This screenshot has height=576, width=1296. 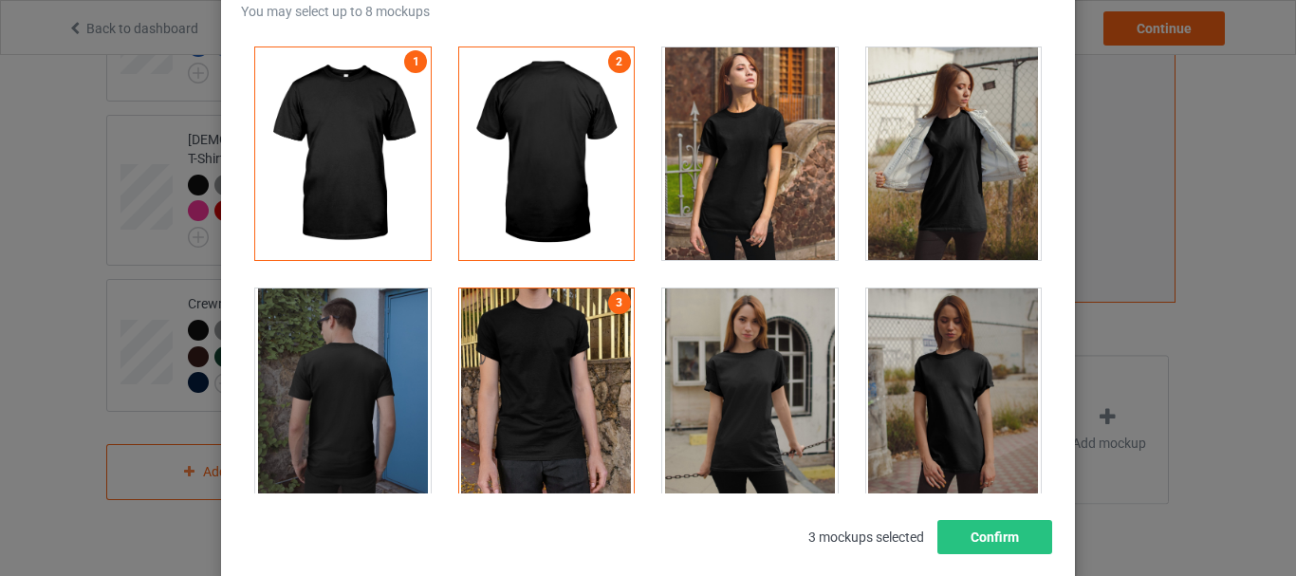 What do you see at coordinates (994, 537) in the screenshot?
I see `button: Confirm` at bounding box center [994, 537].